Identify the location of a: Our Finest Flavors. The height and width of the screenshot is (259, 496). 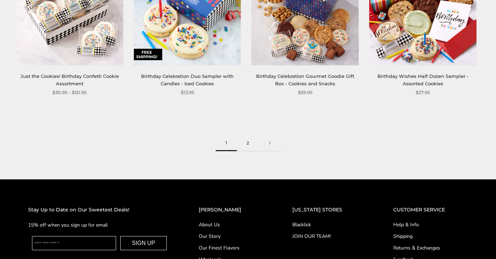
(232, 248).